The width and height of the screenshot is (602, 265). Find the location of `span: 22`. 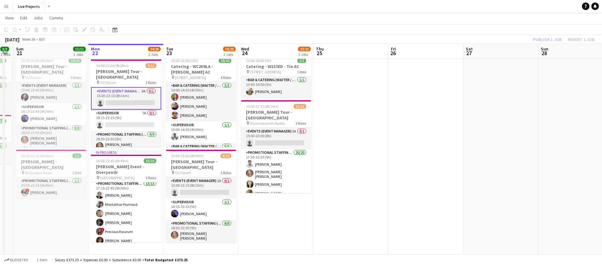

span: 22 is located at coordinates (95, 53).